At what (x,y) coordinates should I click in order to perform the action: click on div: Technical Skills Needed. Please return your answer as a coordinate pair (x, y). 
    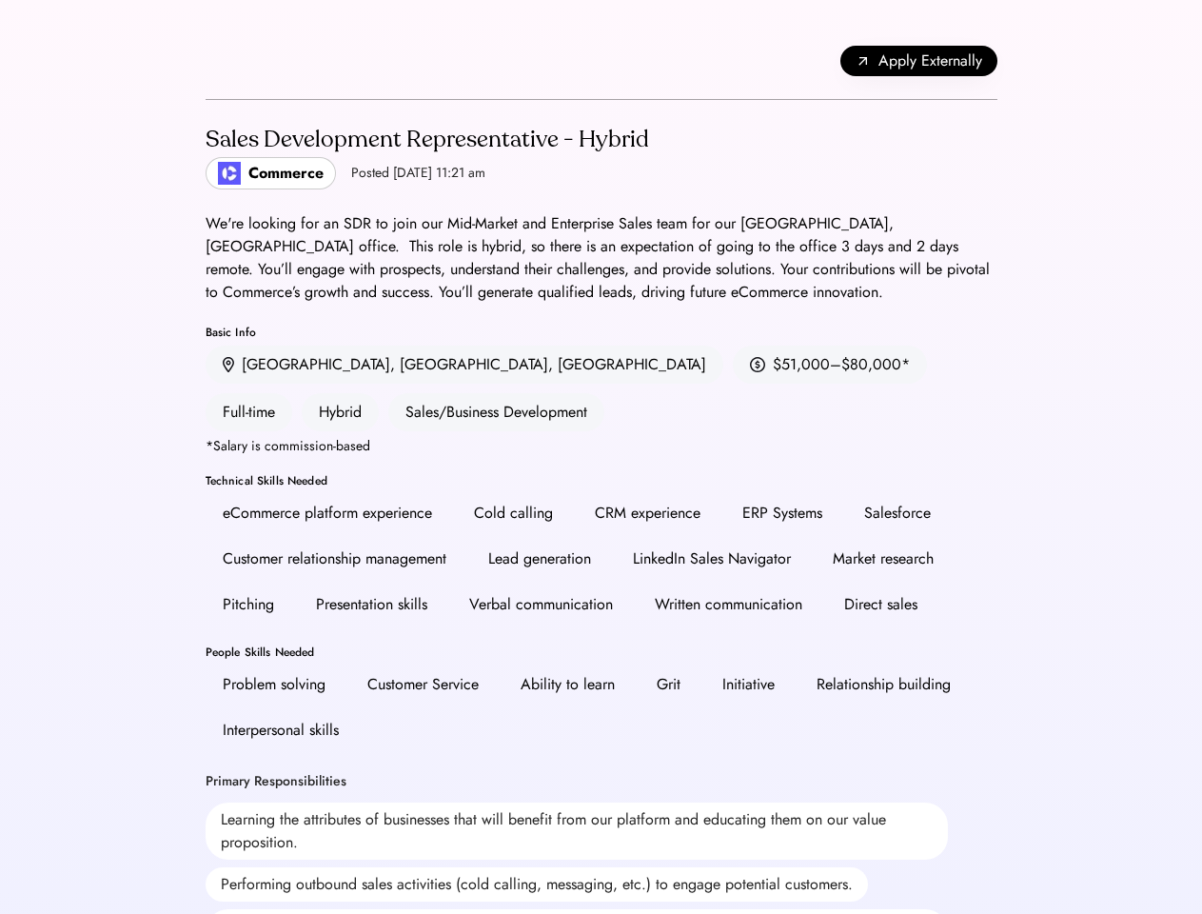
    Looking at the image, I should click on (601, 481).